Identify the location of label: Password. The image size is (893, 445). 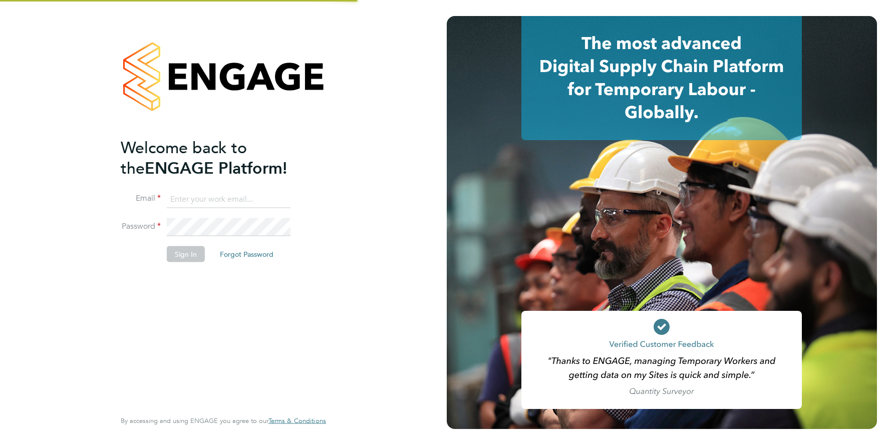
(141, 226).